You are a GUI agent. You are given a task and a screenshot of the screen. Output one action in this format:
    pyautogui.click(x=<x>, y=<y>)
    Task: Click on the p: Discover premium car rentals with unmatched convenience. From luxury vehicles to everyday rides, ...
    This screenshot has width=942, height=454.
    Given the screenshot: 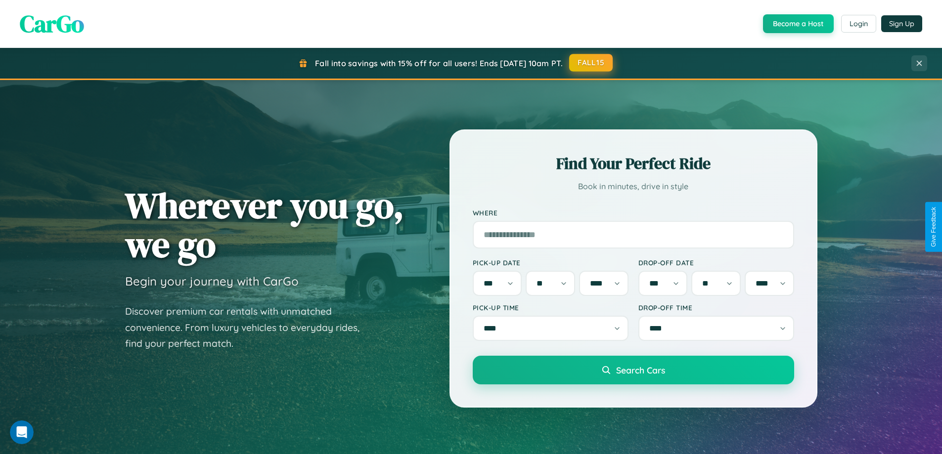 What is the action you would take?
    pyautogui.click(x=249, y=328)
    